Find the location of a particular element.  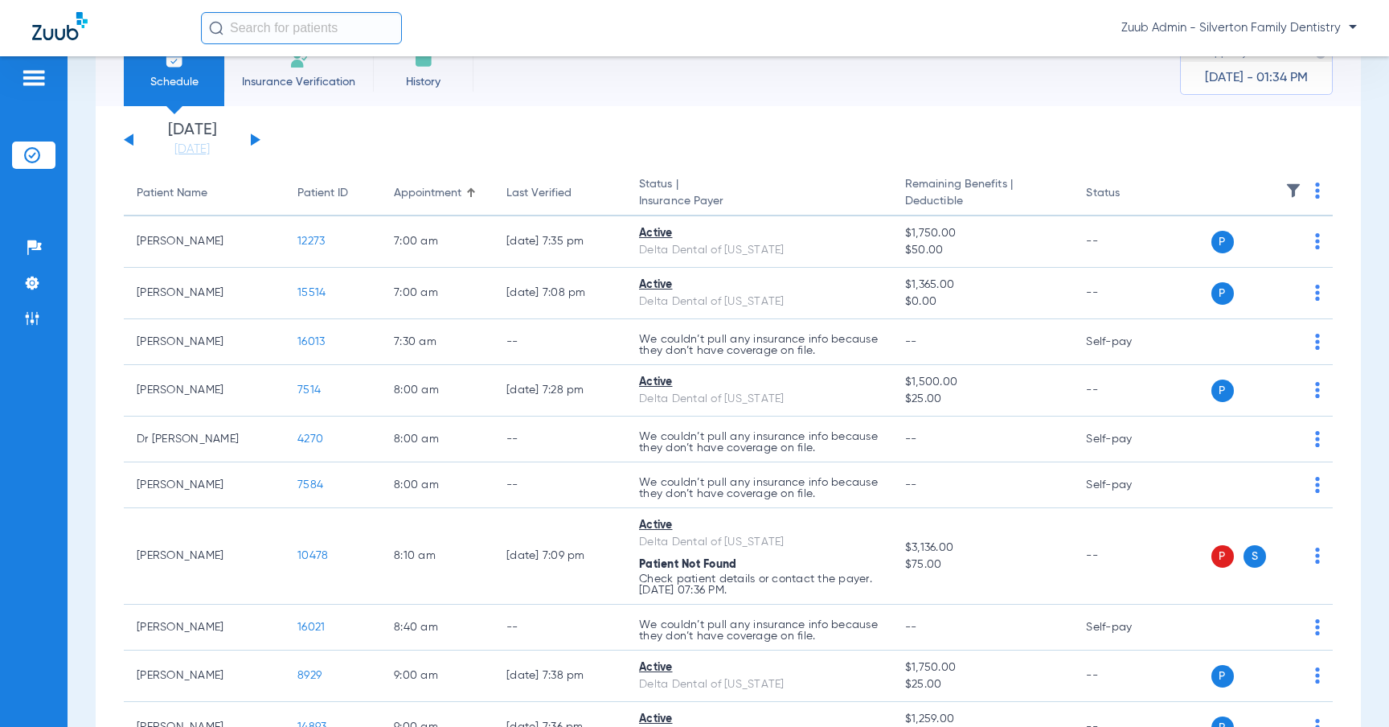

span: Zuub Admin - Silverton Family Dentistry is located at coordinates (1238, 28).